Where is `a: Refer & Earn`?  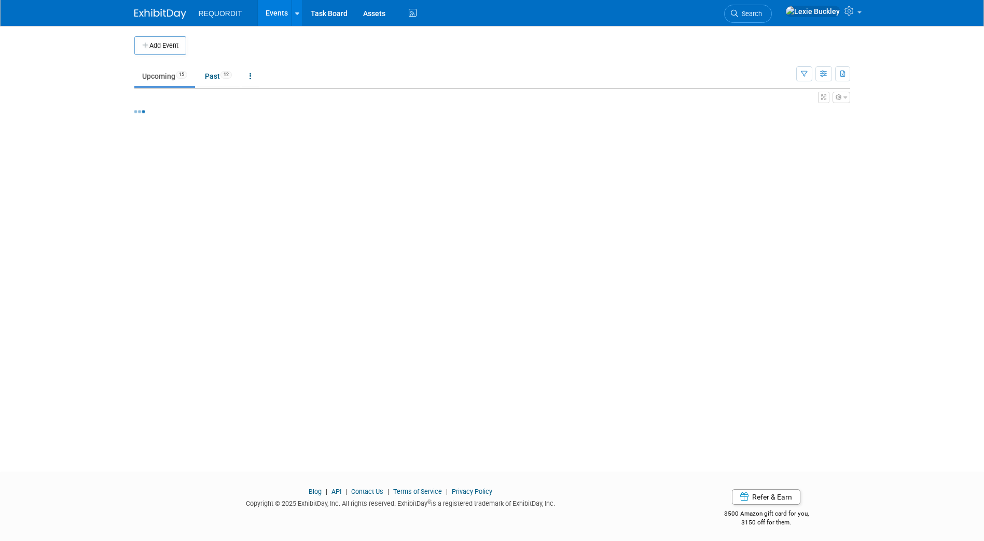 a: Refer & Earn is located at coordinates (766, 497).